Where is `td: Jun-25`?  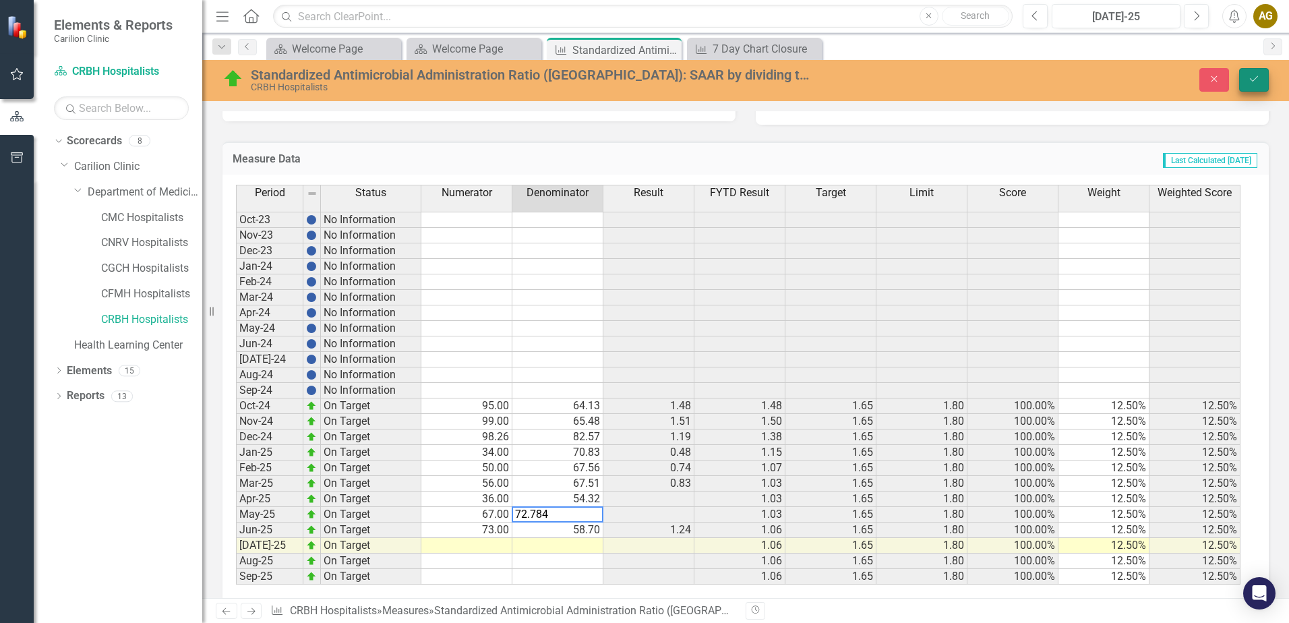
td: Jun-25 is located at coordinates (270, 530).